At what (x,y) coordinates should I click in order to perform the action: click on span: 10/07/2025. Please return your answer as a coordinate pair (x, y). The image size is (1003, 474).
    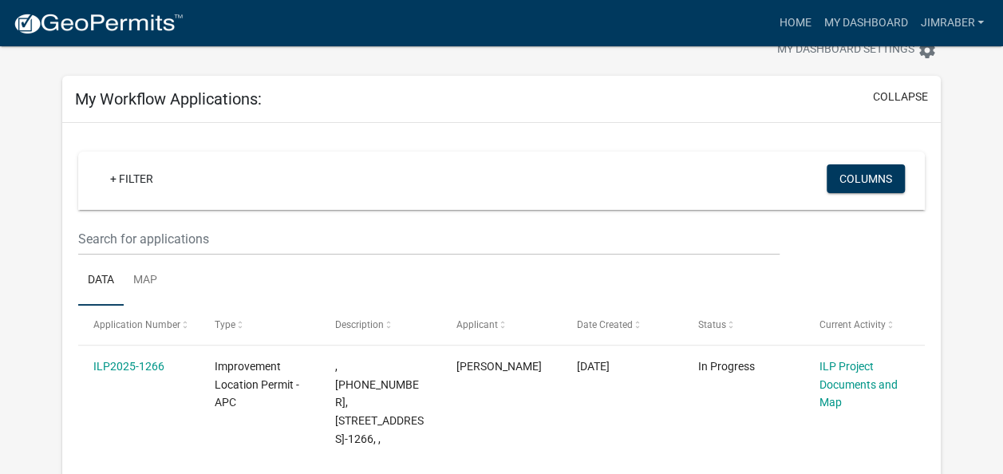
    Looking at the image, I should click on (593, 366).